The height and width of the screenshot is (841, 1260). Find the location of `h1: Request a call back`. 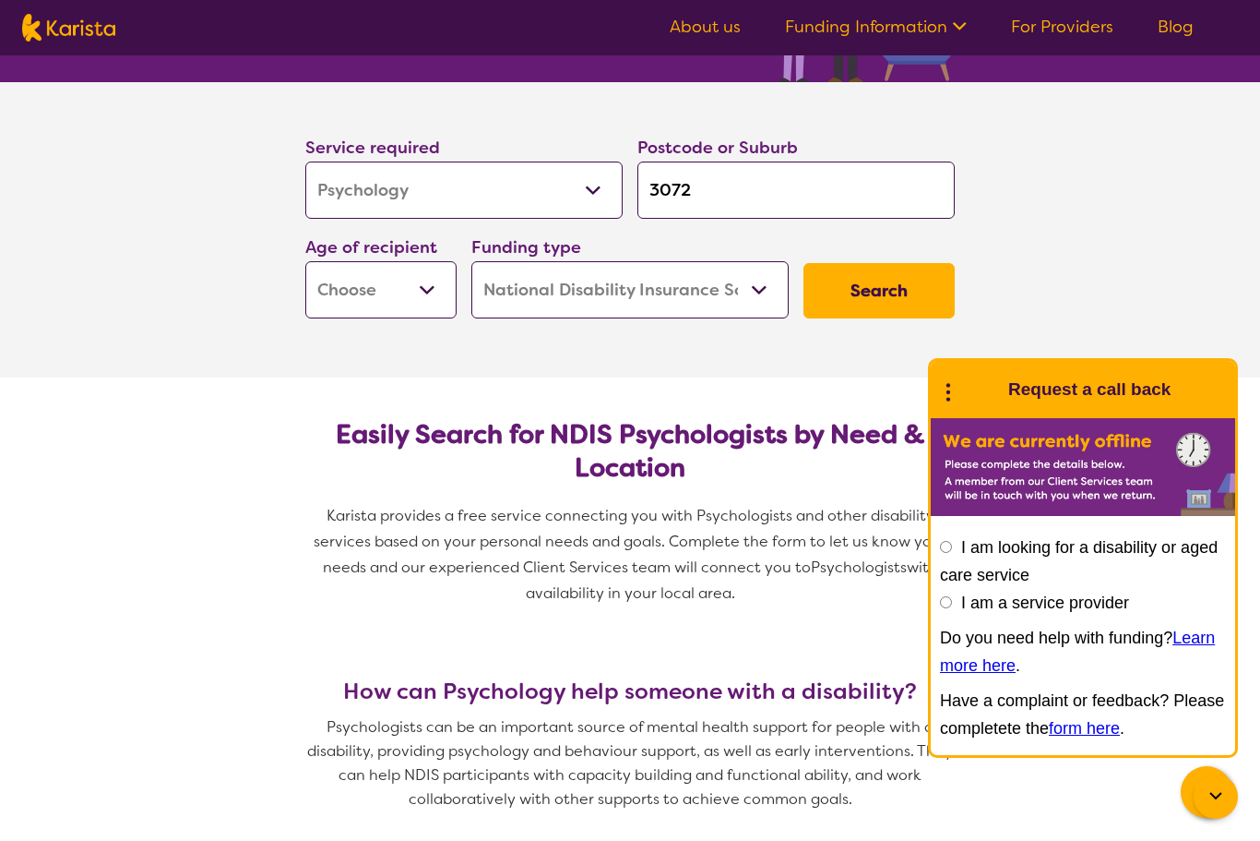

h1: Request a call back is located at coordinates (1090, 389).